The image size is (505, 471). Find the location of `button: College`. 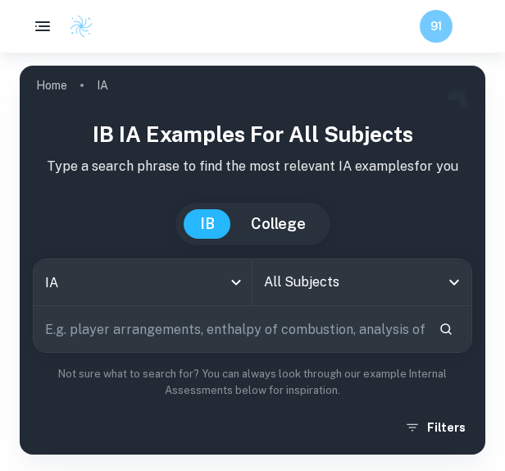

button: College is located at coordinates (278, 224).